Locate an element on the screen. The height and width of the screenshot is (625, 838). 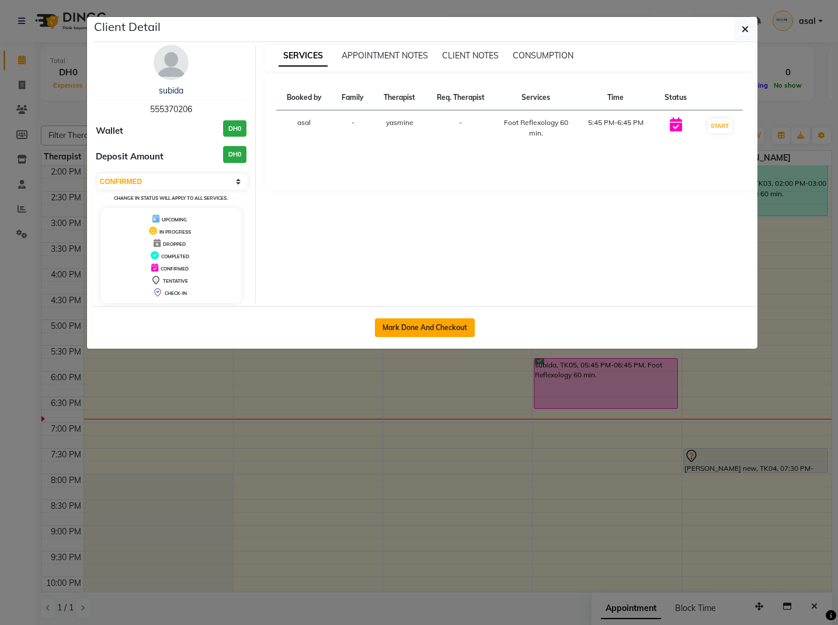
th: Services is located at coordinates (536, 98).